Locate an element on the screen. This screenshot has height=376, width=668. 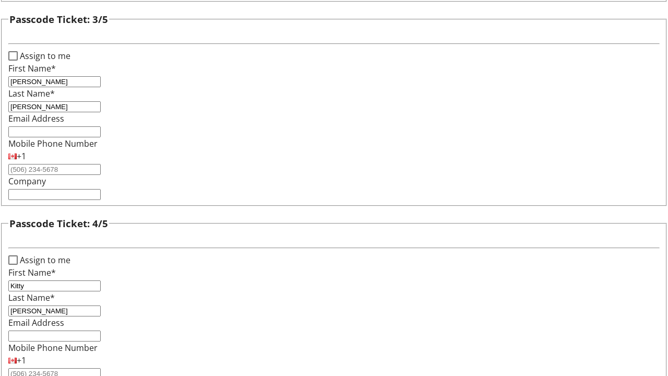
h3: Passcode Ticket: 3/5 is located at coordinates (58, 19).